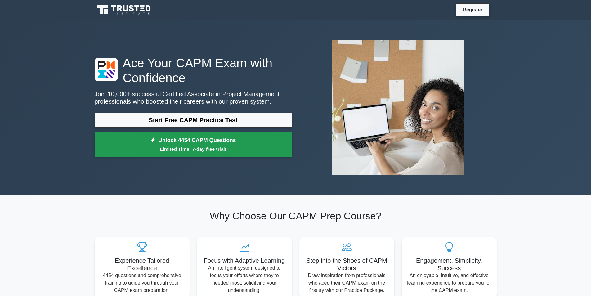 Image resolution: width=591 pixels, height=296 pixels. What do you see at coordinates (193, 145) in the screenshot?
I see `a: Unlock 4454 CAPM QuestionsLimited Time: 7-day free trial!` at bounding box center [193, 145].